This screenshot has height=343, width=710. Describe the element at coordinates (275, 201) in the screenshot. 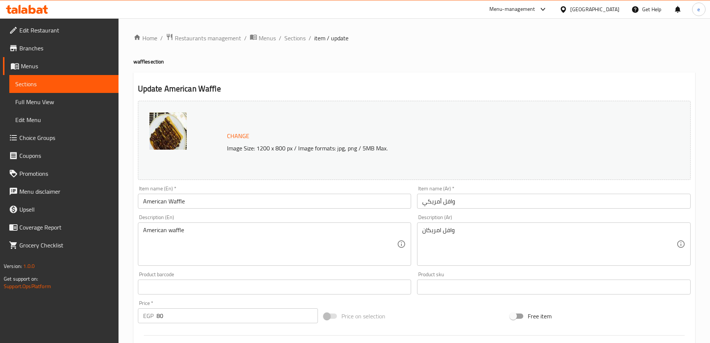

I see `input: Enter name En` at that location.